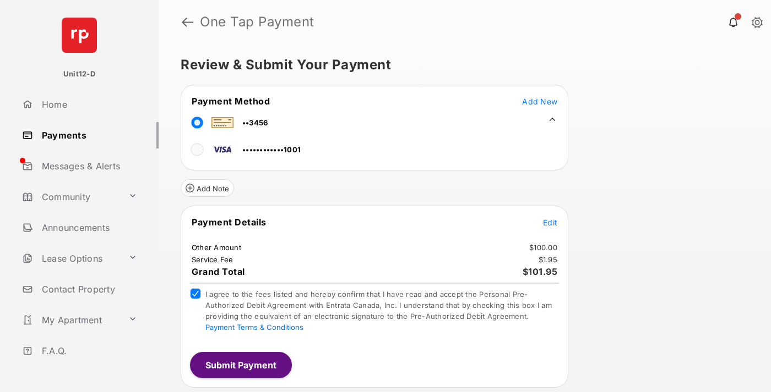  I want to click on span: Edit, so click(550, 222).